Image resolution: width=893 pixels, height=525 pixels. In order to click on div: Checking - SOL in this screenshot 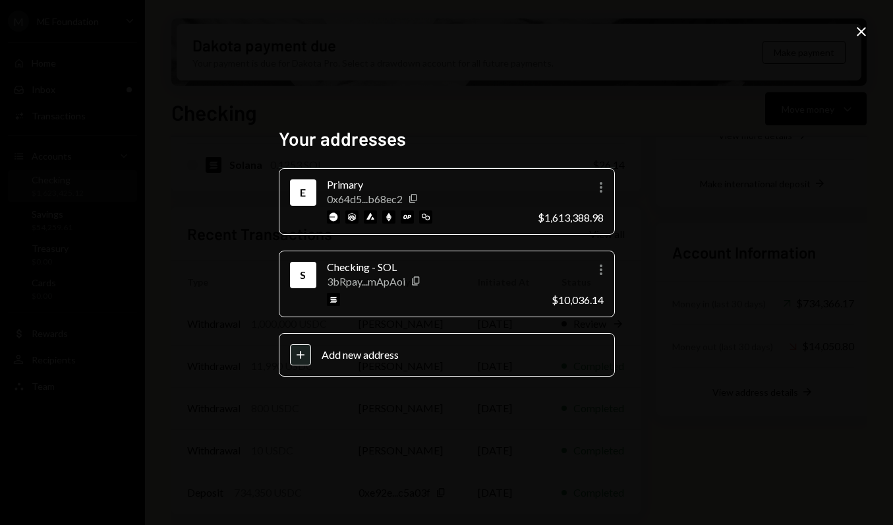, I will do `click(434, 267)`.